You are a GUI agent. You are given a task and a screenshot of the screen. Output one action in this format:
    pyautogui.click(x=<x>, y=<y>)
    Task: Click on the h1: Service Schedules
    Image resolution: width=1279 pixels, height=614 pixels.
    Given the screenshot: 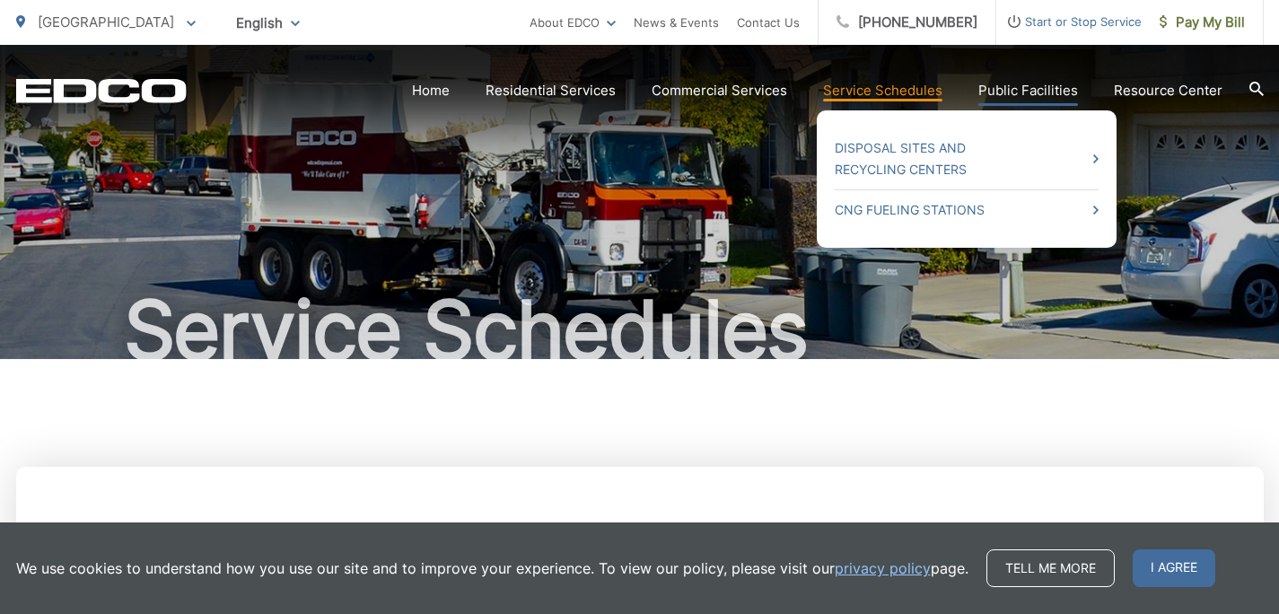 What is the action you would take?
    pyautogui.click(x=640, y=330)
    